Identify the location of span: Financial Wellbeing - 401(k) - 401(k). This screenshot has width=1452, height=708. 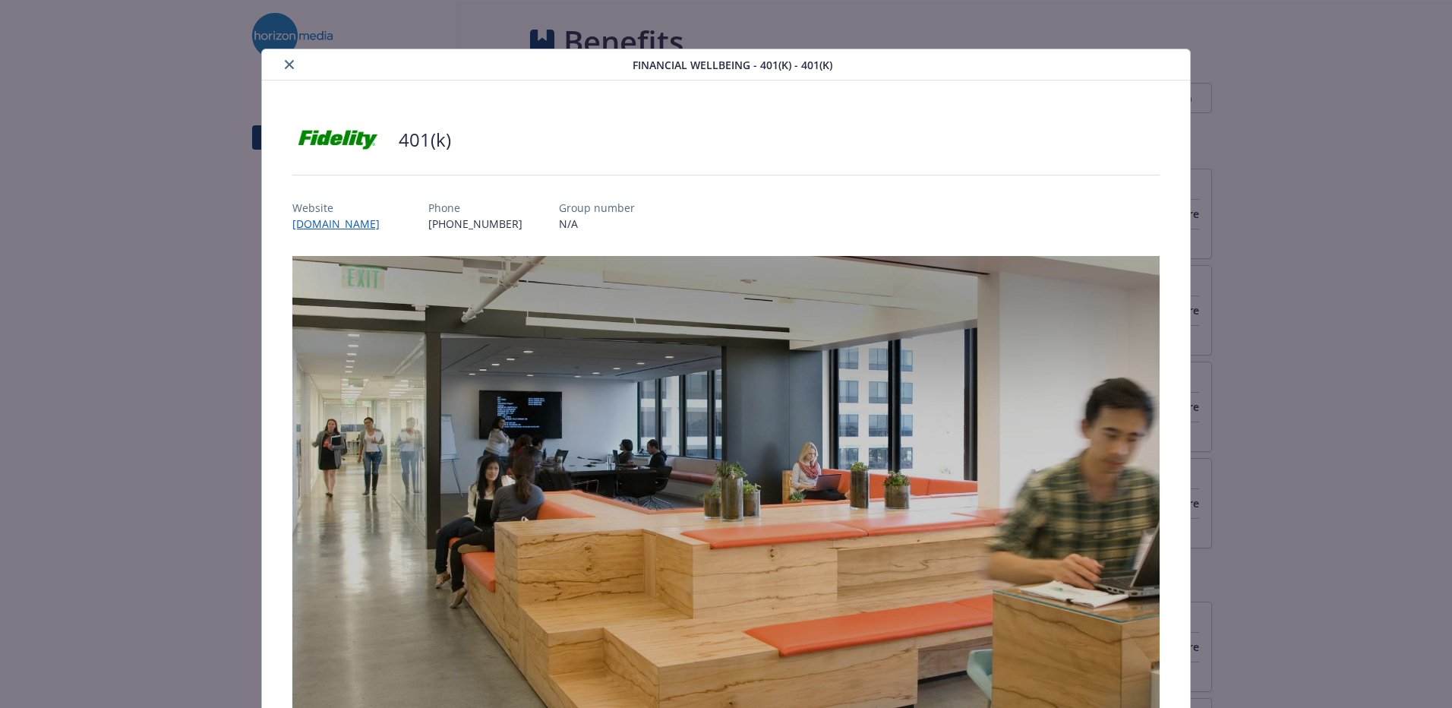
(732, 65).